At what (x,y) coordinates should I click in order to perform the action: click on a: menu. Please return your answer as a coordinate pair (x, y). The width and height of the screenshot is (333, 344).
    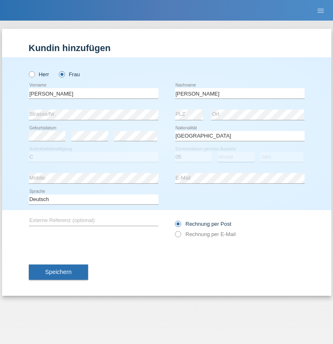
    Looking at the image, I should click on (321, 10).